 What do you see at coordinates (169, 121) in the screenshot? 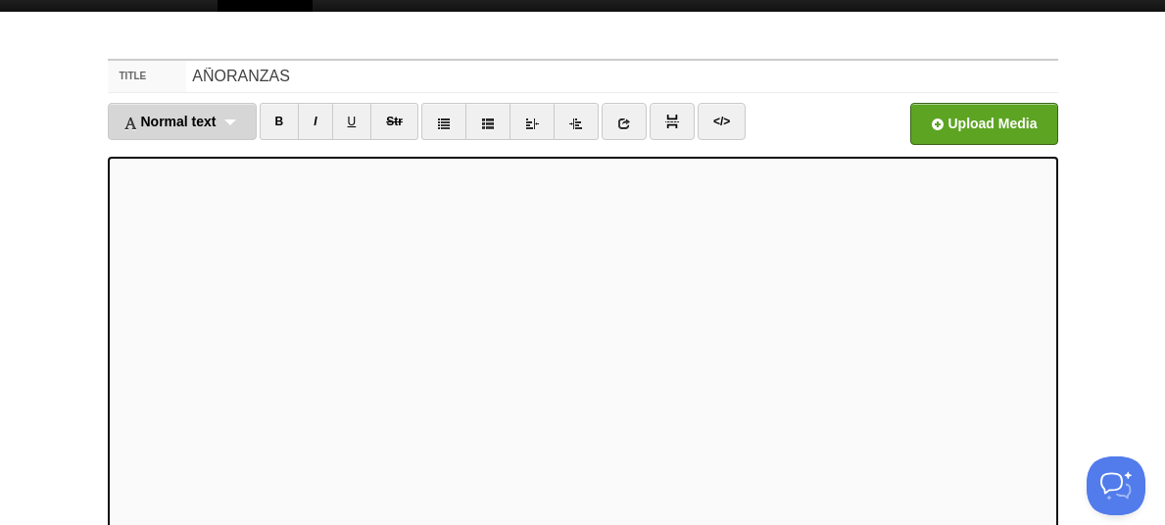
I see `span: Normal text` at bounding box center [169, 121].